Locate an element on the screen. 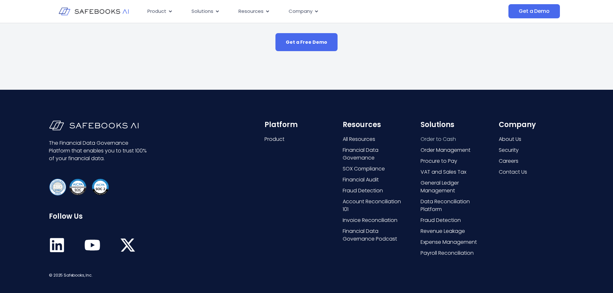  a: All Resources is located at coordinates (375, 139).